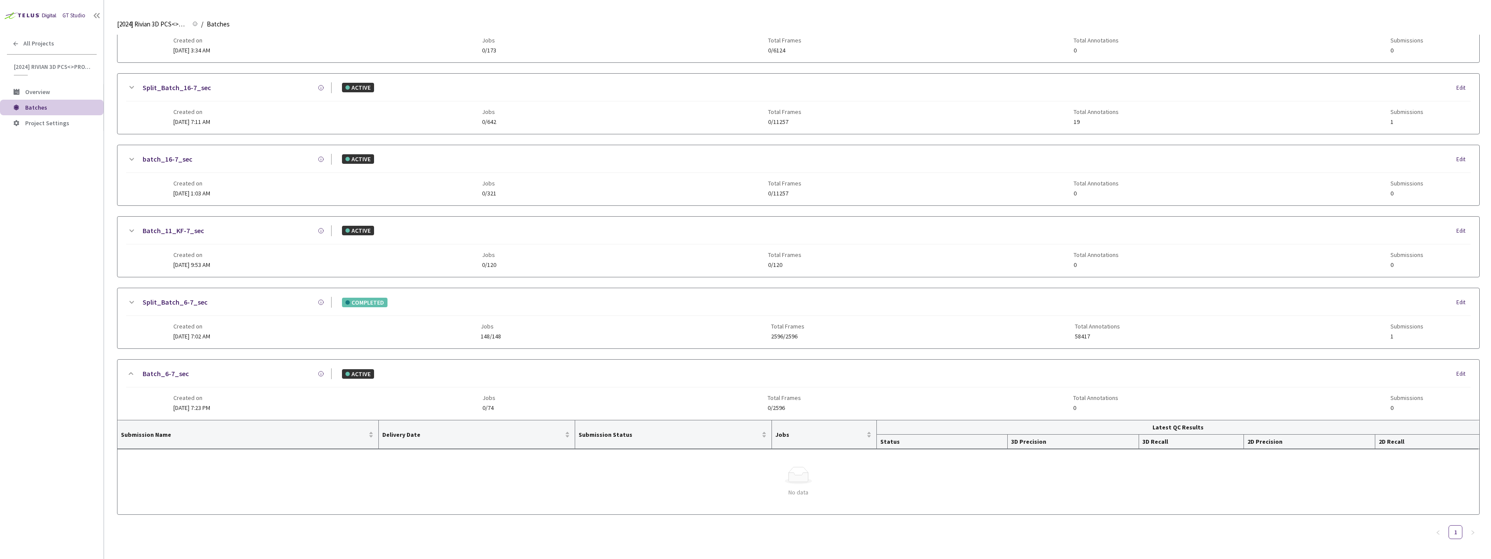 The height and width of the screenshot is (559, 1491). Describe the element at coordinates (1438, 532) in the screenshot. I see `li: Previous Page` at that location.